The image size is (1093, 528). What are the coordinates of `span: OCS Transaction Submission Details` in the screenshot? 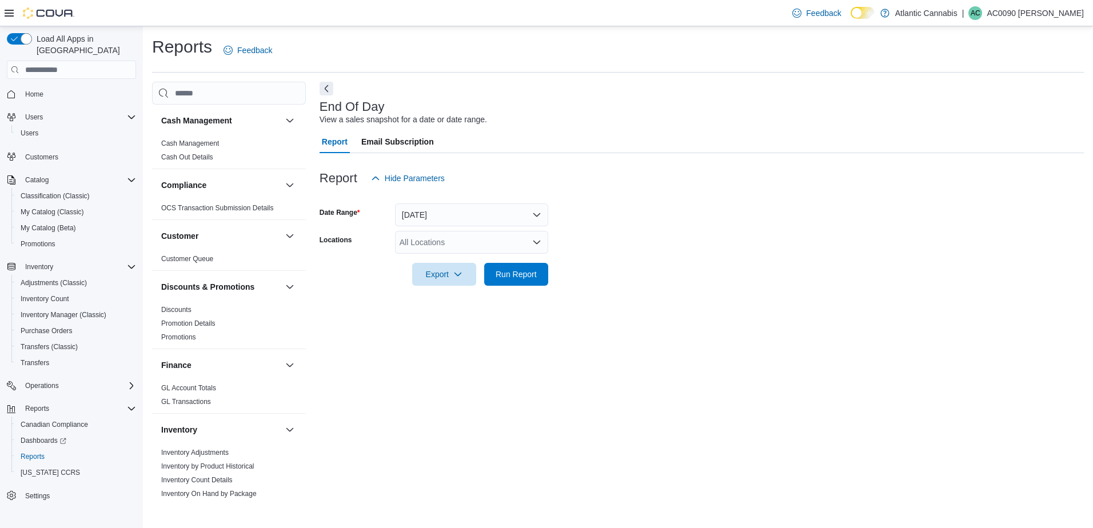 It's located at (217, 208).